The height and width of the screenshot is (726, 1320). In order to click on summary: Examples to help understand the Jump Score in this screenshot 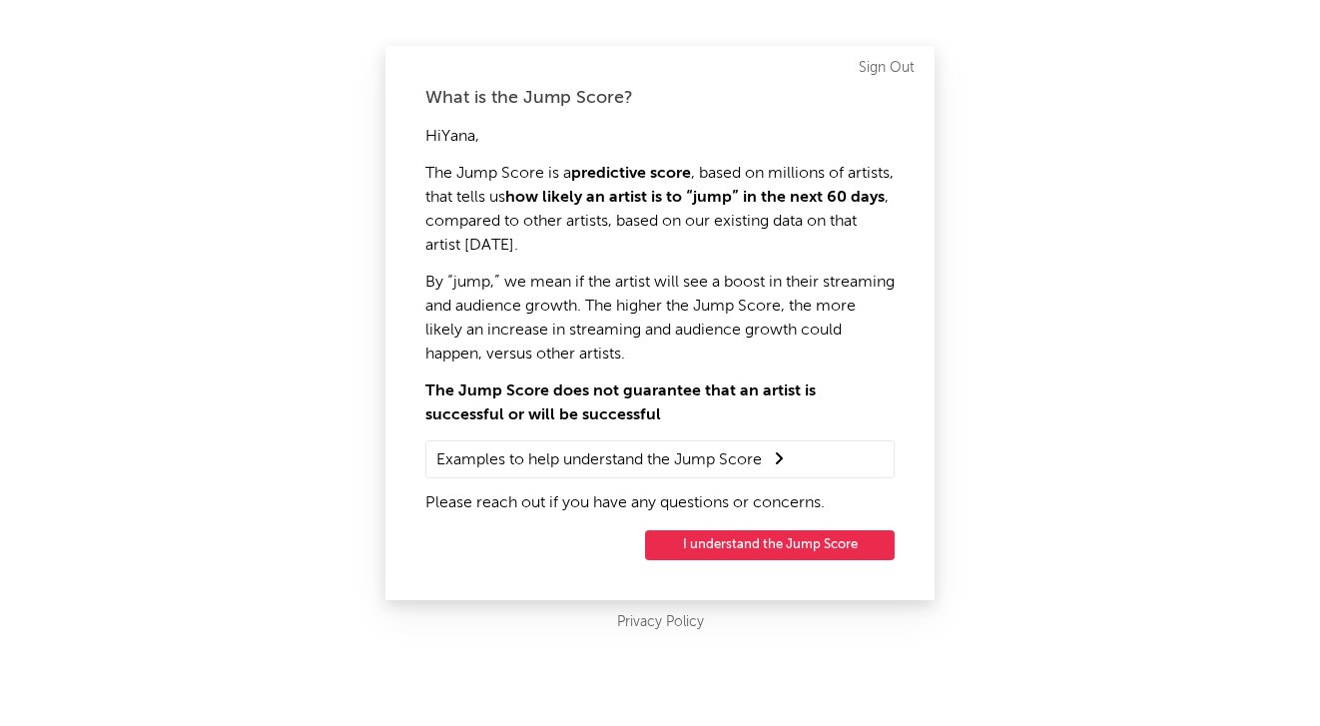, I will do `click(660, 459)`.